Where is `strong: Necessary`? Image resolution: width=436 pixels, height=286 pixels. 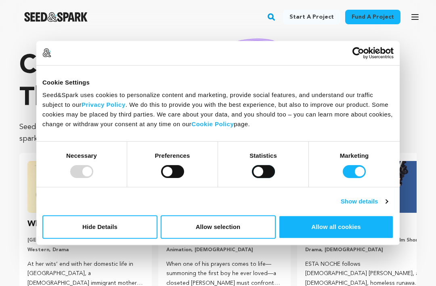
strong: Necessary is located at coordinates (82, 155).